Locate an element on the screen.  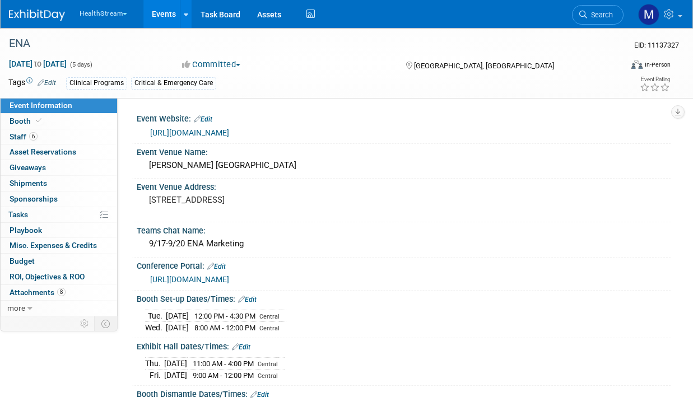
div: Booth Set-up Dates/Times: is located at coordinates (403, 298).